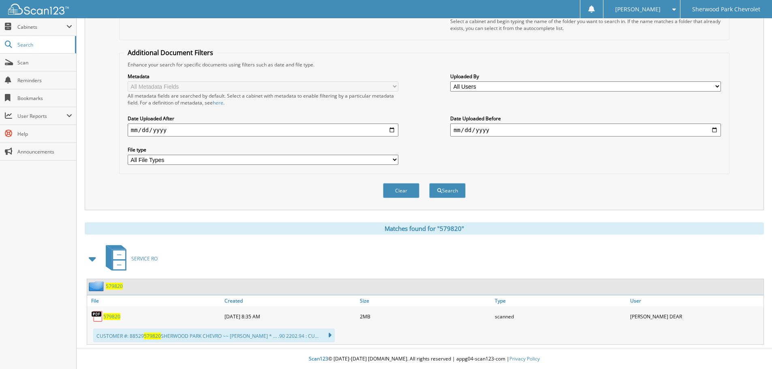  Describe the element at coordinates (42, 27) in the screenshot. I see `span: Cabinets` at that location.